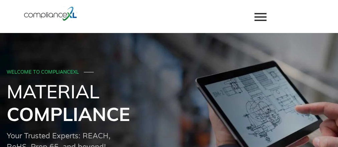 The image size is (338, 147). What do you see at coordinates (50, 14) in the screenshot?
I see `img: logo-one.svg` at bounding box center [50, 14].